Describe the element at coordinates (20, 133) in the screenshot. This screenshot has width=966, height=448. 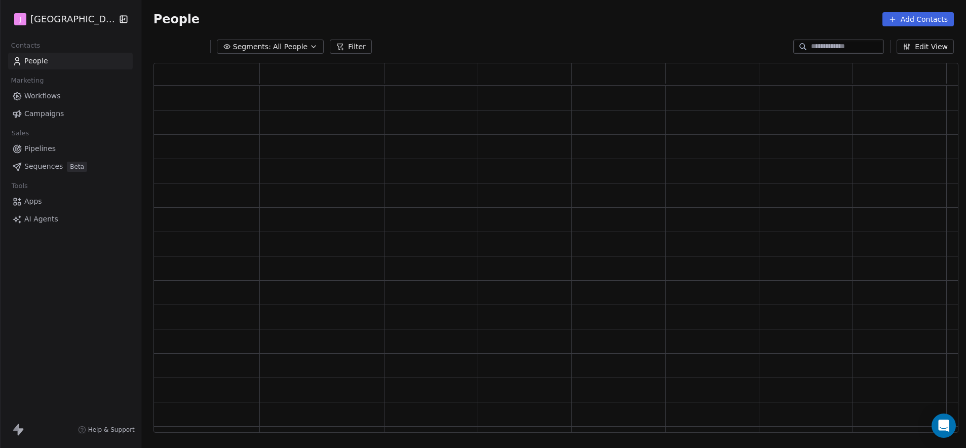
I see `span: Sales` at that location.